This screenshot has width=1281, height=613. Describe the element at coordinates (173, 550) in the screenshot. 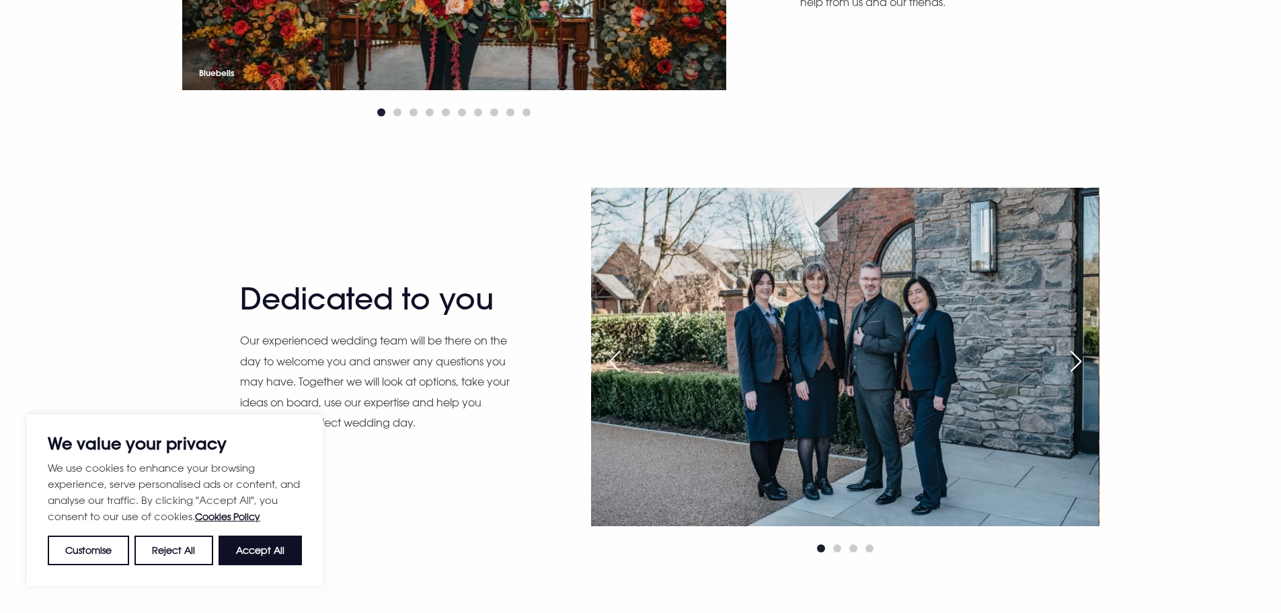

I see `button: Reject All` at that location.